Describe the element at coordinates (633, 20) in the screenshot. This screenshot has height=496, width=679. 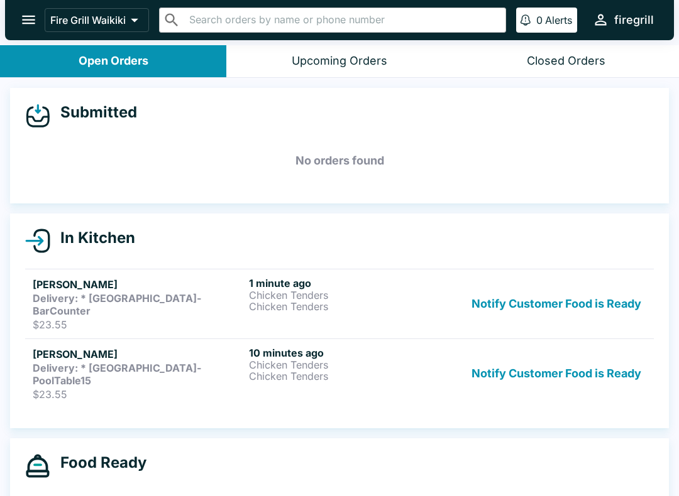
I see `div: firegrill` at that location.